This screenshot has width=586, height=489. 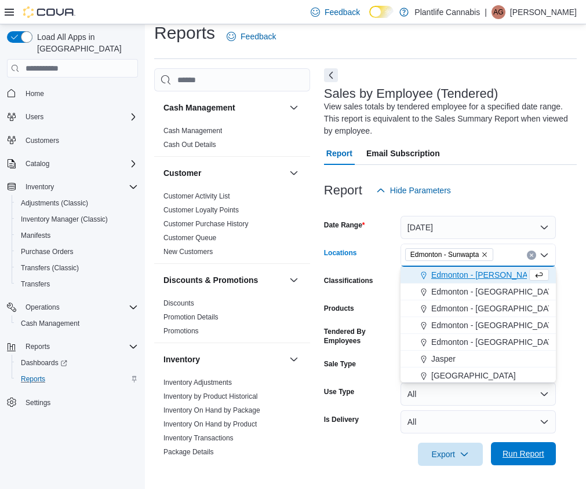 I want to click on a: Customers, so click(x=42, y=141).